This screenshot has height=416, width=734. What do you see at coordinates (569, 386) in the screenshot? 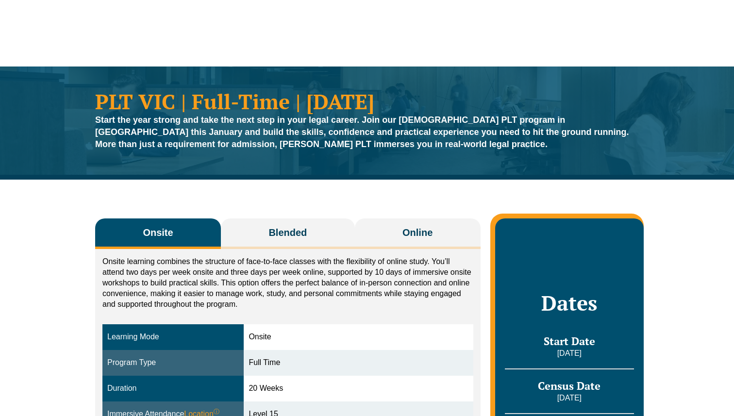
I see `span: Census Date` at bounding box center [569, 386].